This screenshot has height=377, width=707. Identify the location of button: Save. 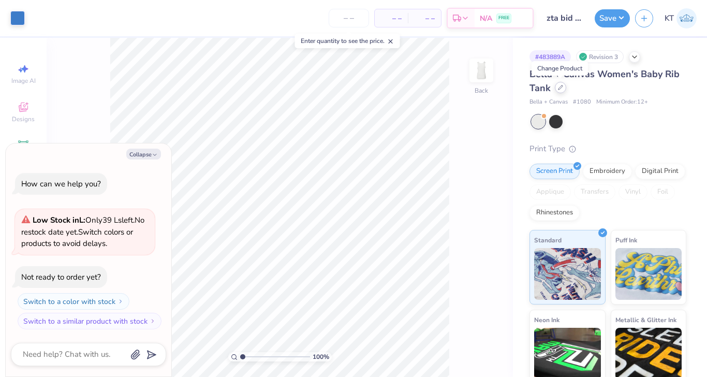
(612, 18).